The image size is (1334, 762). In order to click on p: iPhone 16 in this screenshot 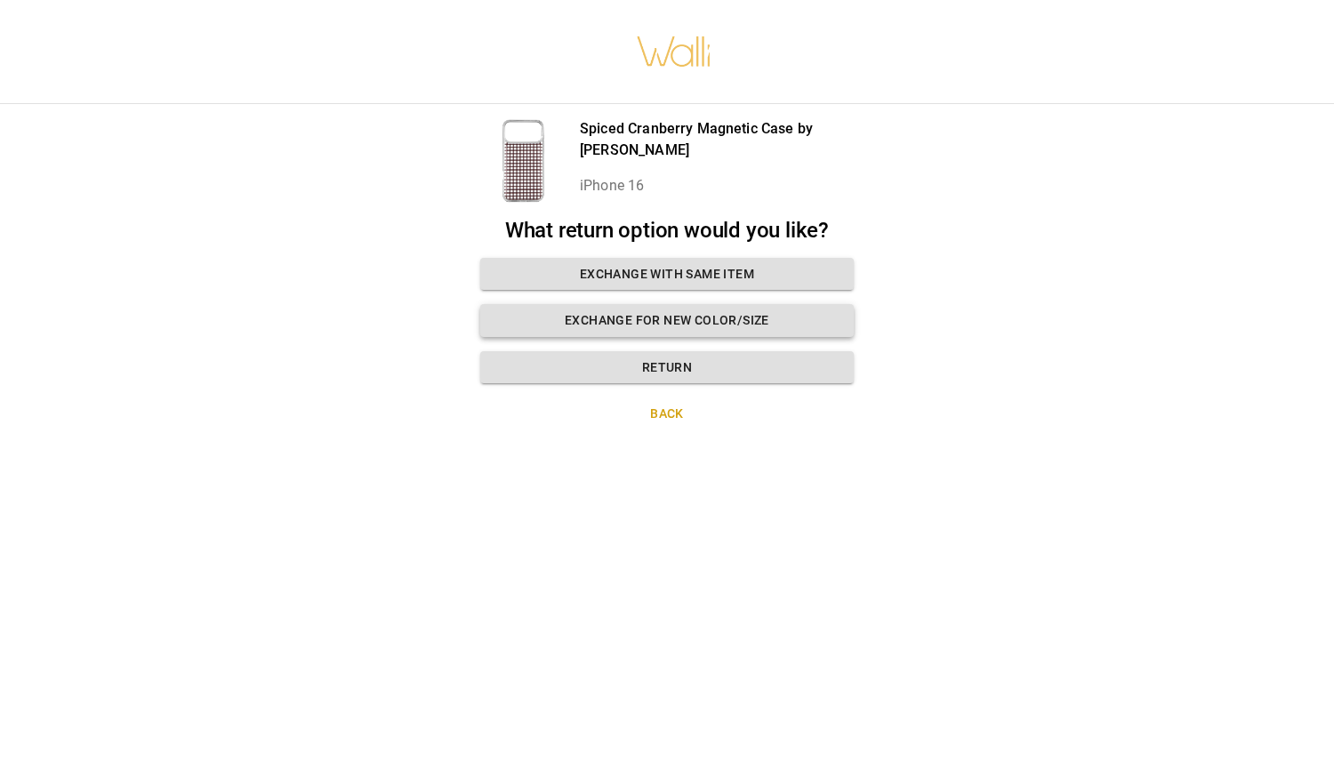, I will do `click(717, 186)`.